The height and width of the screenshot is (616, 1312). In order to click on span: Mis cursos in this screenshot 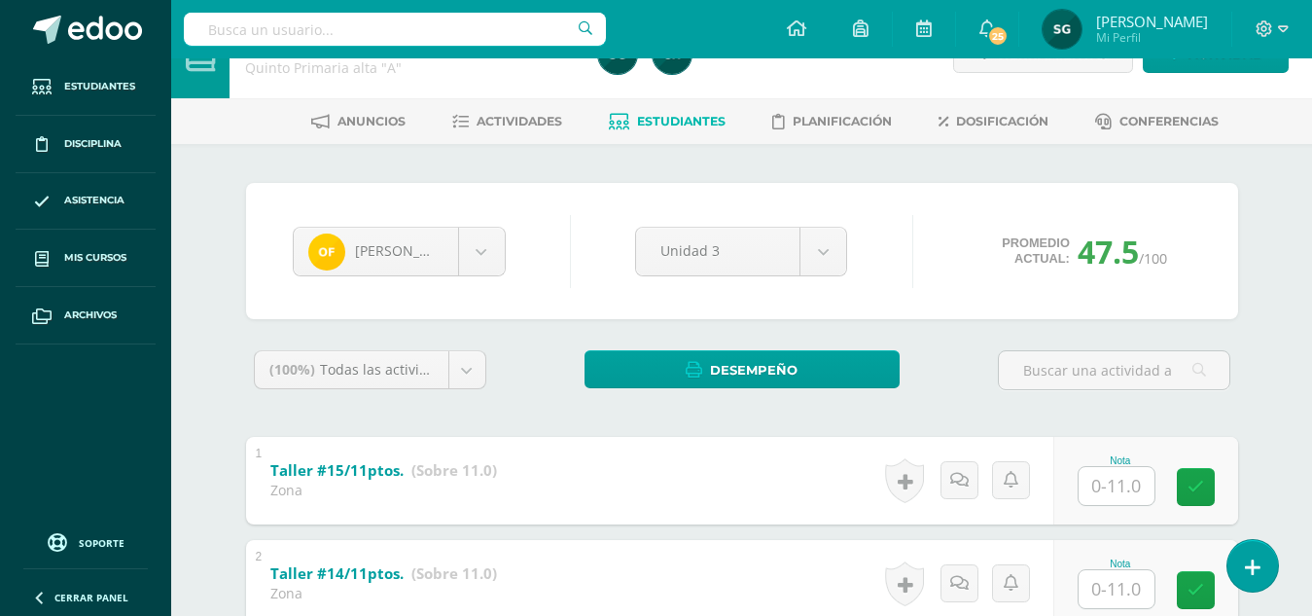, I will do `click(95, 258)`.